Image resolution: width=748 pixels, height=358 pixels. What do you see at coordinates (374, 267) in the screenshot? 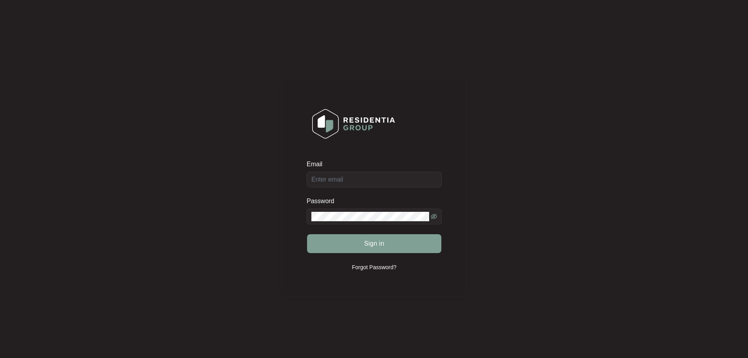
I see `p: Forgot Password?` at bounding box center [374, 267].